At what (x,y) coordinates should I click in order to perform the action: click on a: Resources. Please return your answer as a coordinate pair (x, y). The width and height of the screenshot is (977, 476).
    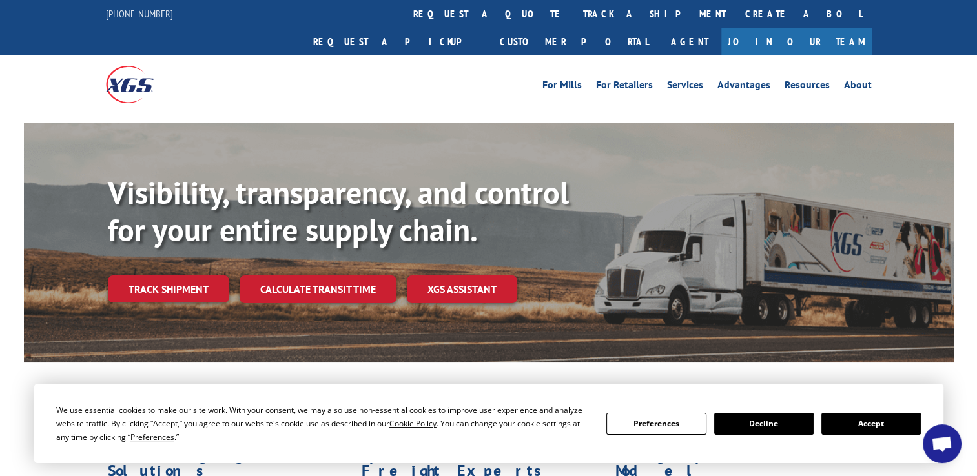
    Looking at the image, I should click on (807, 87).